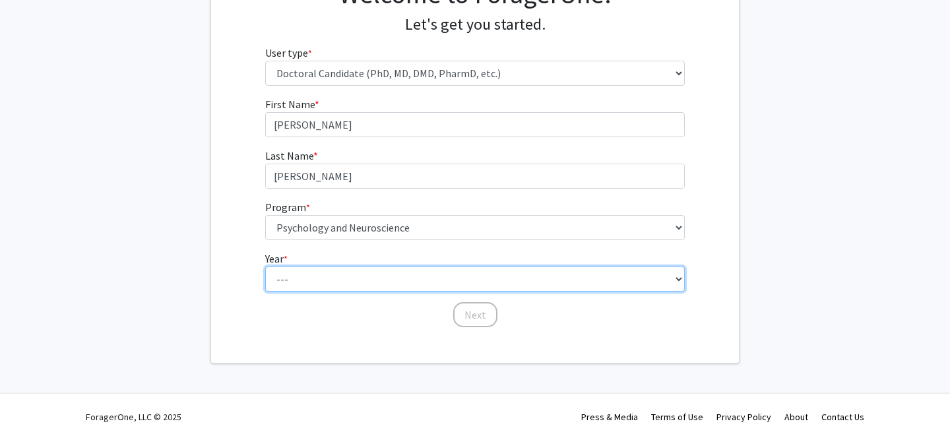 Image resolution: width=950 pixels, height=440 pixels. Describe the element at coordinates (744, 417) in the screenshot. I see `a: Privacy Policy` at that location.